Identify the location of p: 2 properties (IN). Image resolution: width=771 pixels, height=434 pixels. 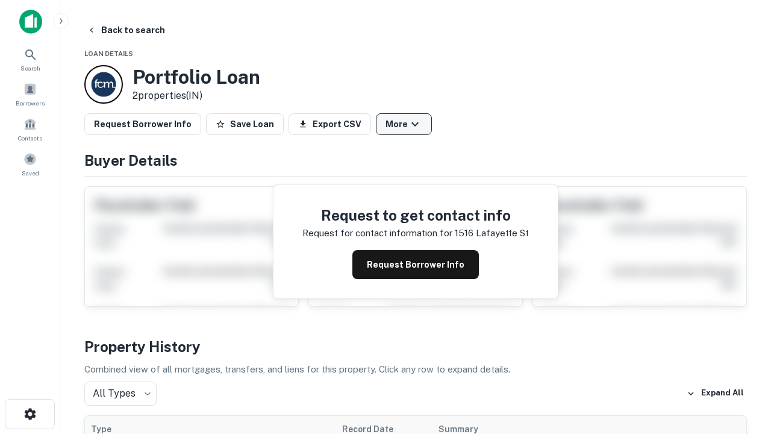
(196, 96).